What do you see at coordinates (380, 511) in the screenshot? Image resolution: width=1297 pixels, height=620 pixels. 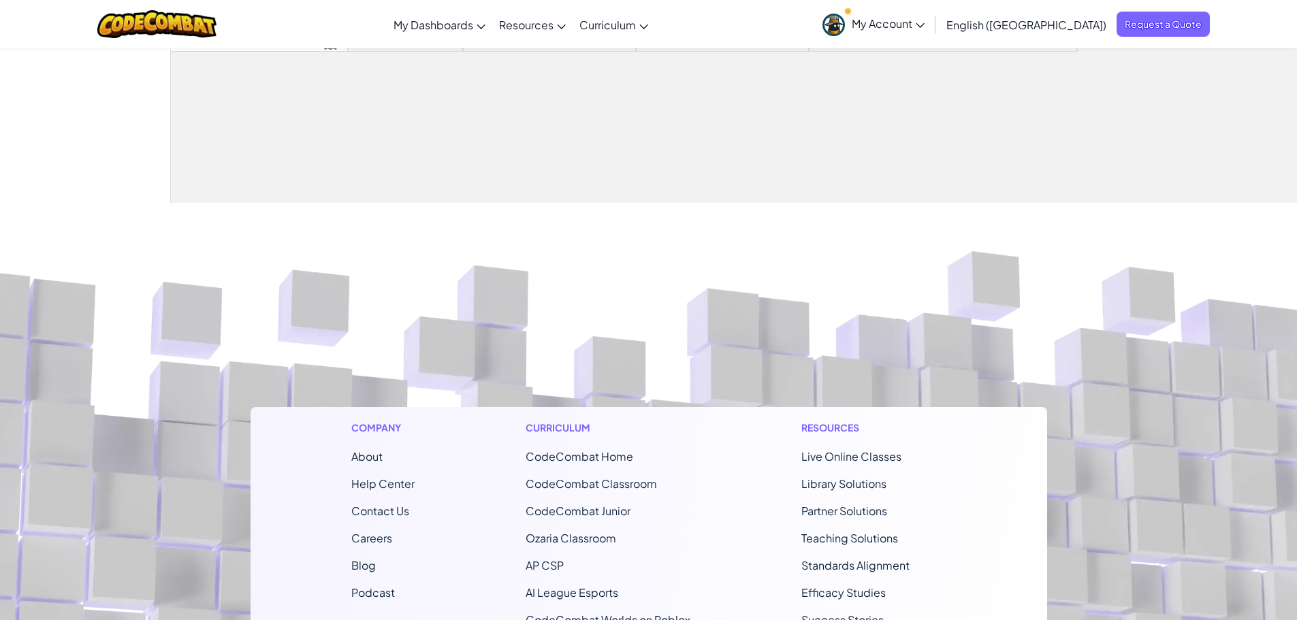 I see `span: Contact Us` at bounding box center [380, 511].